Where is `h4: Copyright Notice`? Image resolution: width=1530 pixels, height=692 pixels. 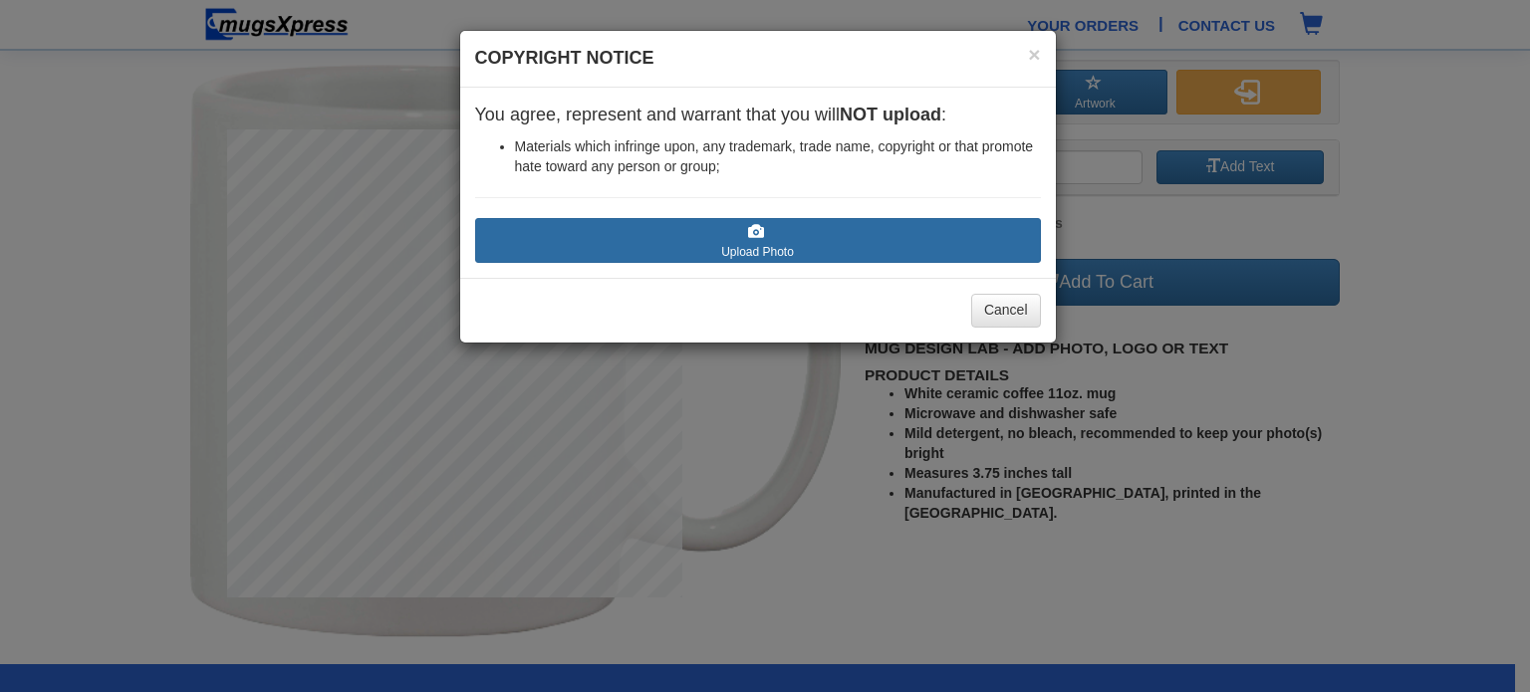 h4: Copyright Notice is located at coordinates (758, 59).